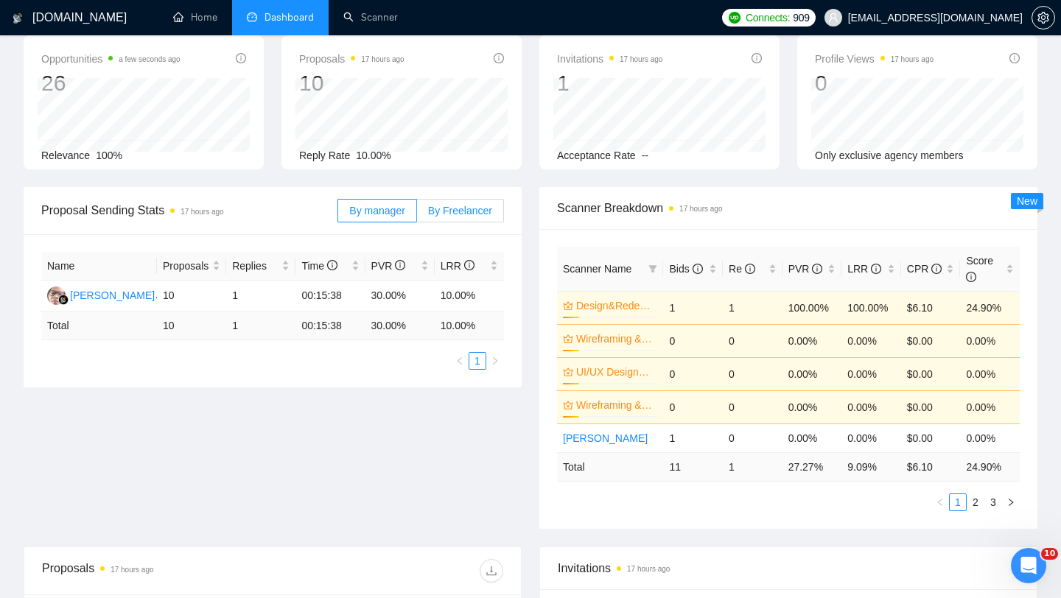  I want to click on td: 10.00 %, so click(469, 326).